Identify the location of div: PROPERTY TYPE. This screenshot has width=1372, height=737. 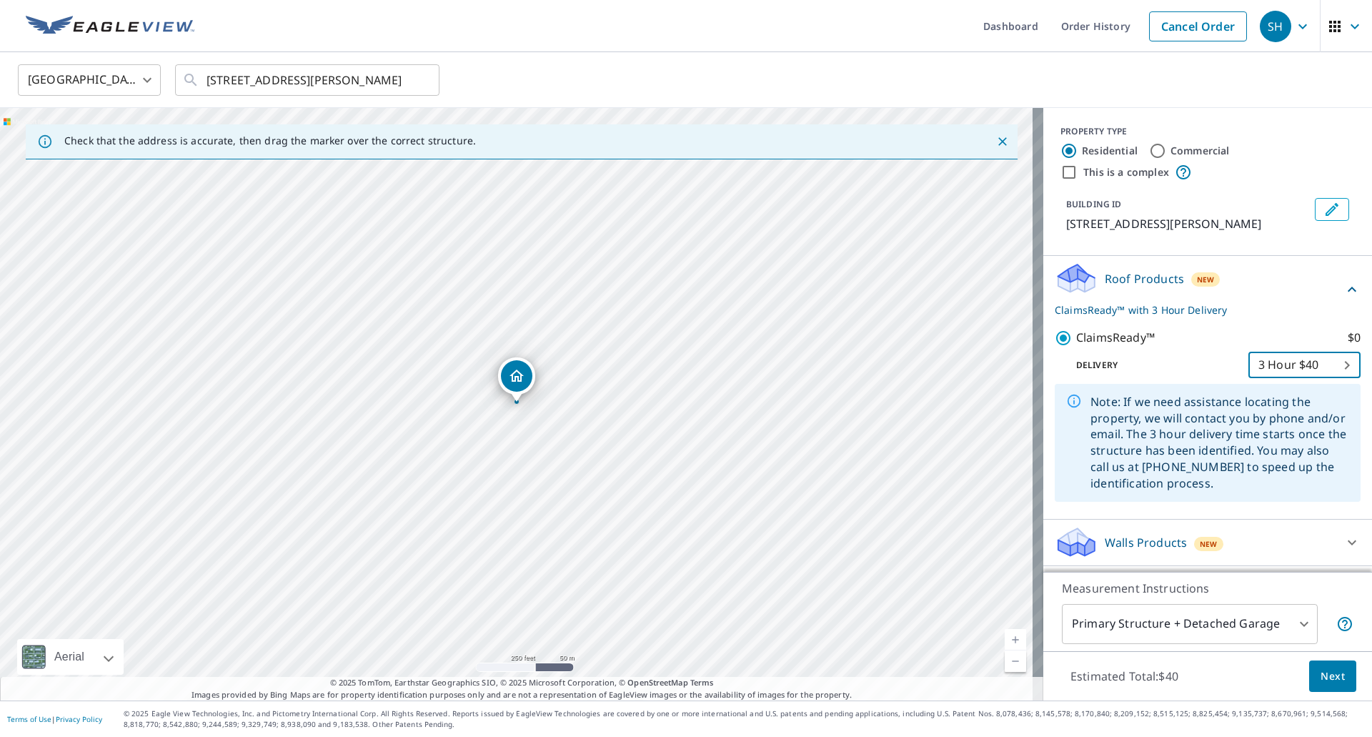
(1208, 131).